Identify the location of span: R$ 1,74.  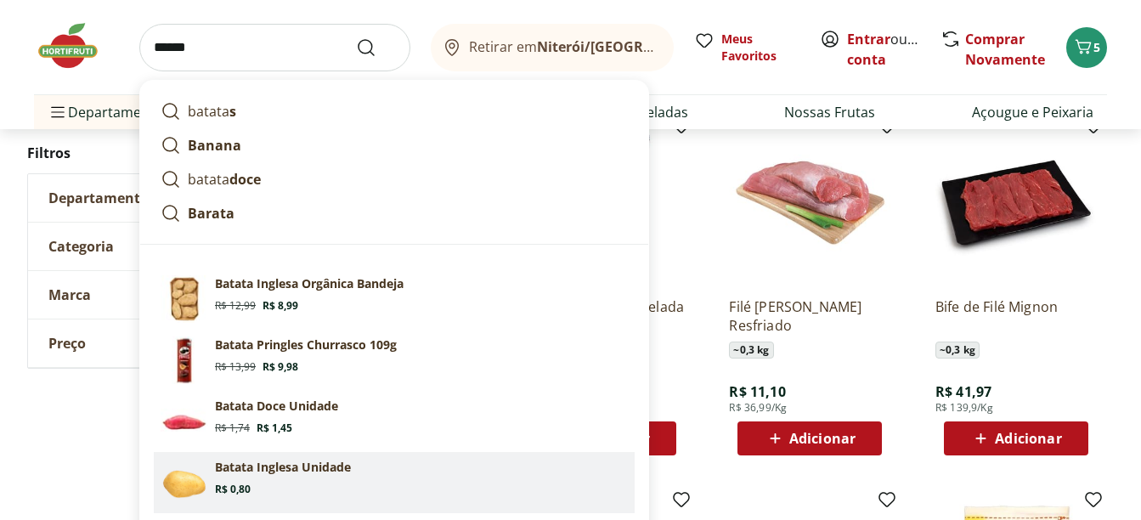
(232, 428).